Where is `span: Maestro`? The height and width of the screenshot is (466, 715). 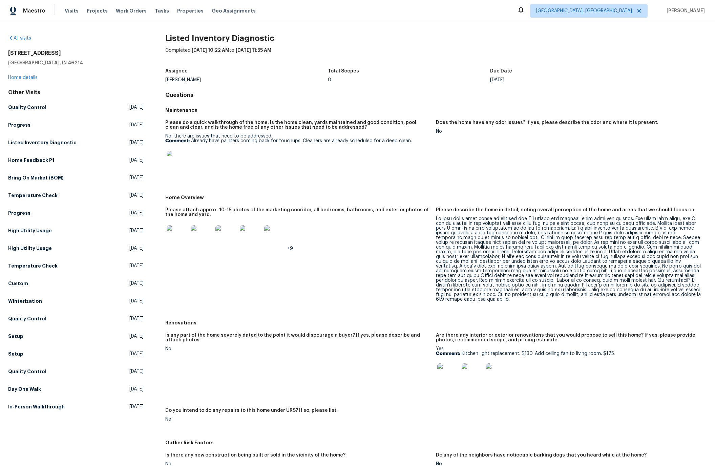 span: Maestro is located at coordinates (34, 11).